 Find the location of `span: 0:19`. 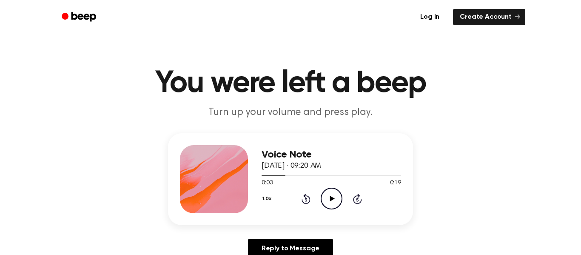

span: 0:19 is located at coordinates (395, 183).